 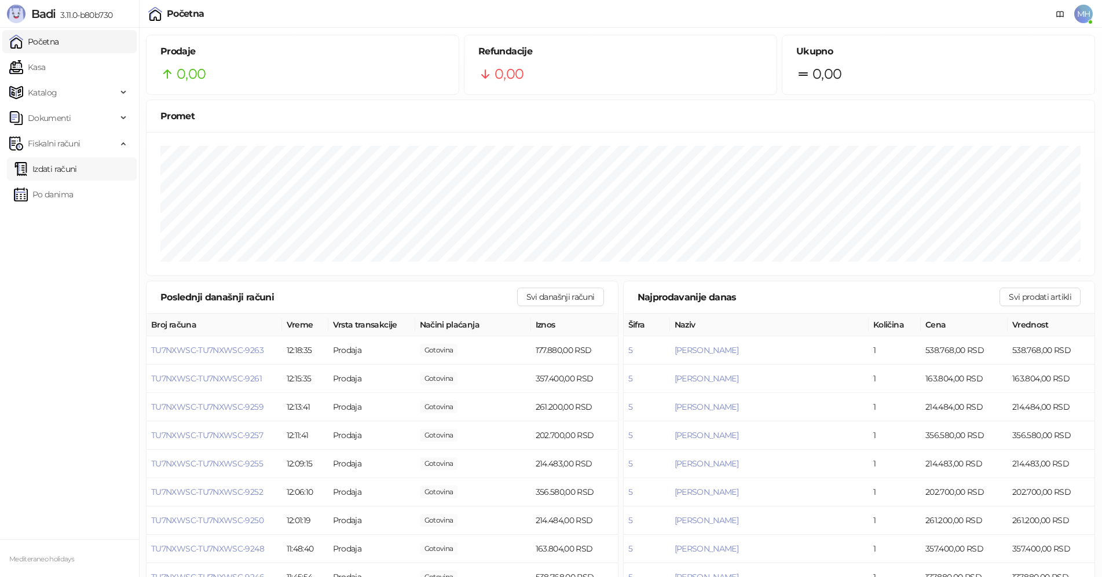 What do you see at coordinates (574, 325) in the screenshot?
I see `th: Iznos` at bounding box center [574, 325].